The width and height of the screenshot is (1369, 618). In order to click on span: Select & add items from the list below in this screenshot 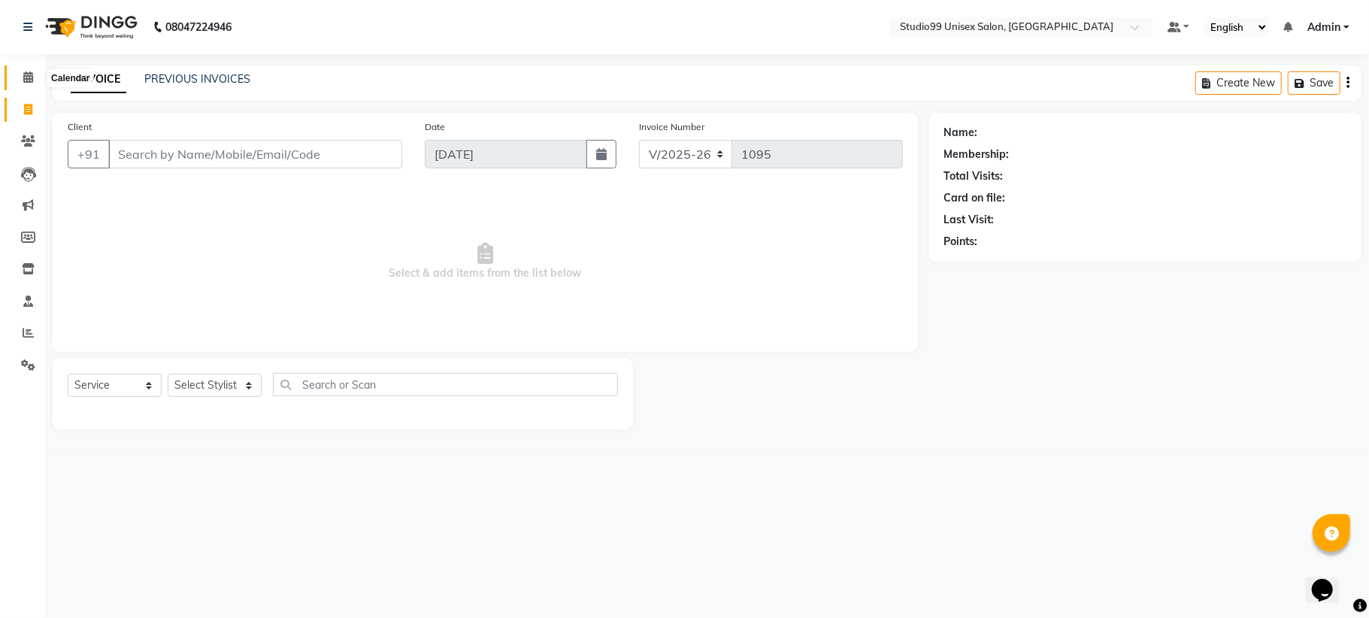, I will do `click(485, 262)`.